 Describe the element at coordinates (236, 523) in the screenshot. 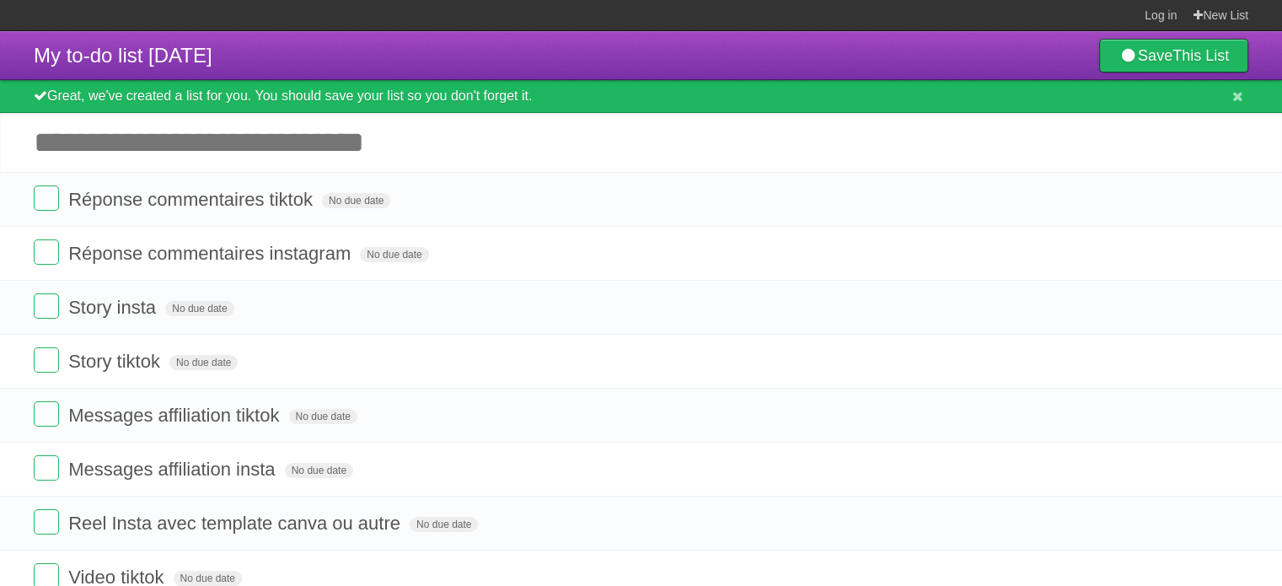

I see `span: Reel Insta avec template canva ou autre` at that location.